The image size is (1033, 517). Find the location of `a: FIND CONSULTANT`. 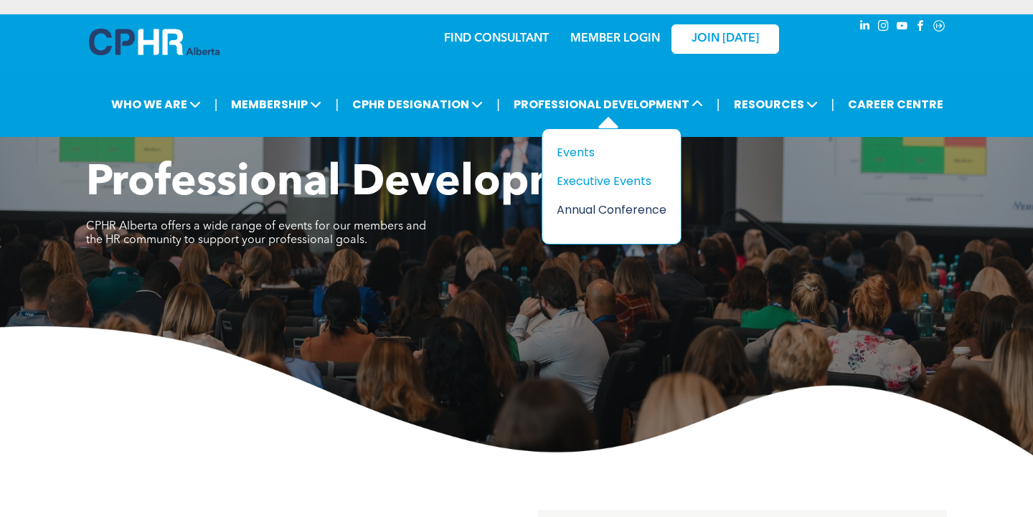

a: FIND CONSULTANT is located at coordinates (497, 39).